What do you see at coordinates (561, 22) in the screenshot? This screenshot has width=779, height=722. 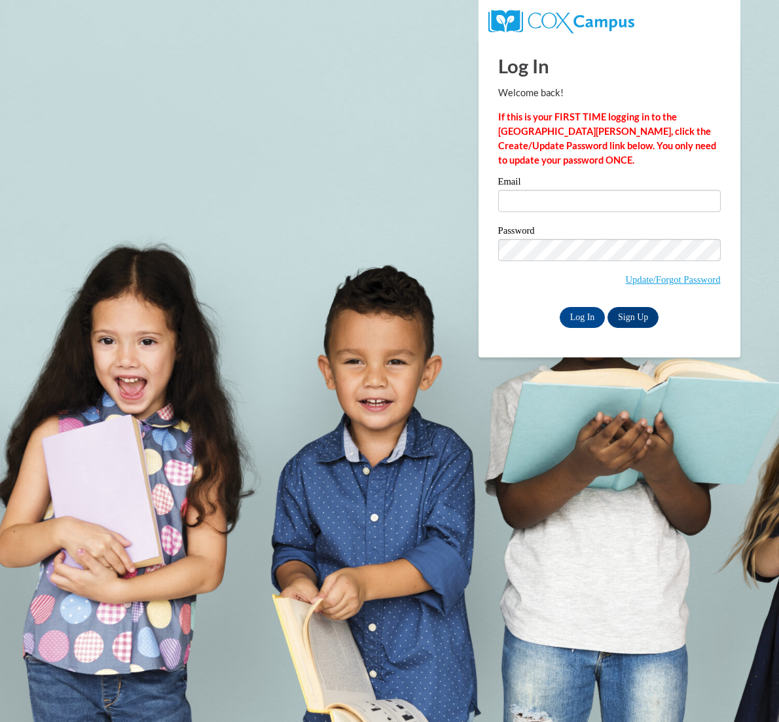 I see `img: COX Campus` at bounding box center [561, 22].